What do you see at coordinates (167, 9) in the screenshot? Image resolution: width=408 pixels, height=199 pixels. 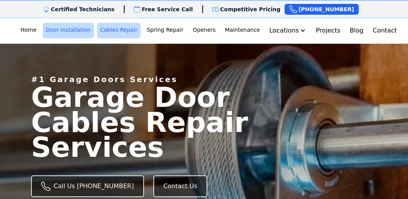 I see `p: Free Service Call` at bounding box center [167, 9].